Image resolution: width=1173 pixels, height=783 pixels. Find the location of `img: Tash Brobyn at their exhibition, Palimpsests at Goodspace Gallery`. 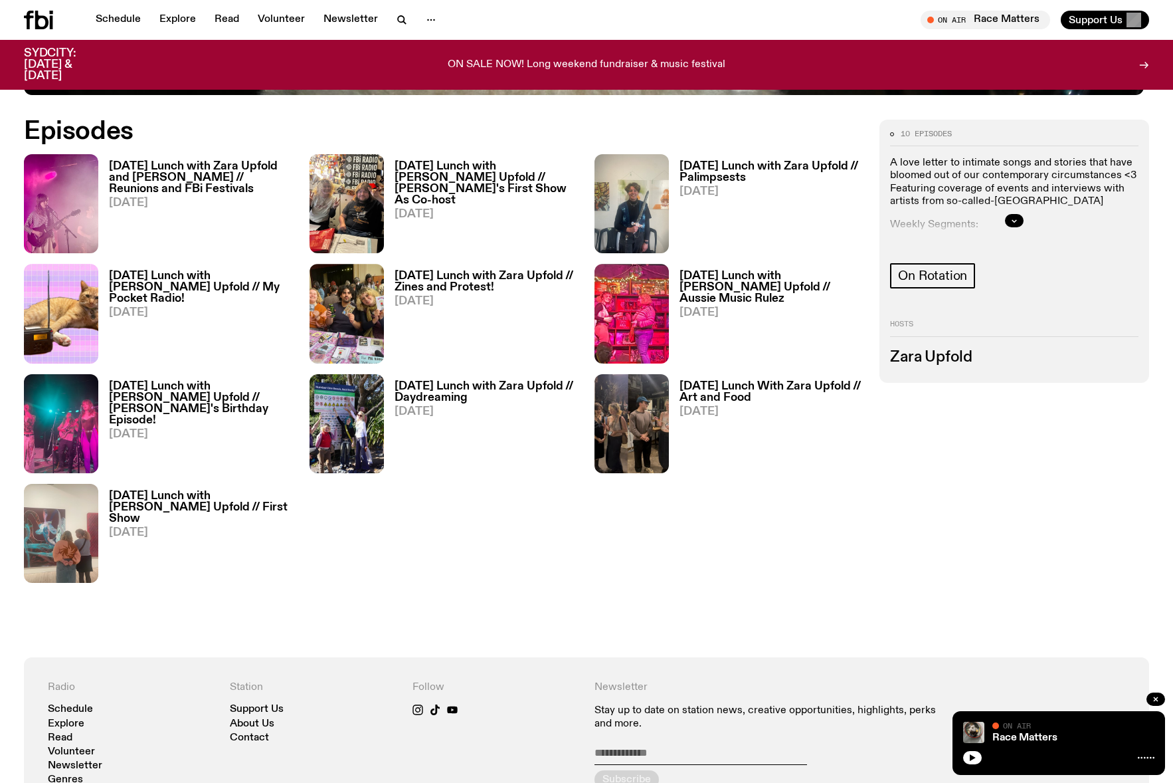

img: Tash Brobyn at their exhibition, Palimpsests at Goodspace Gallery is located at coordinates (632, 203).